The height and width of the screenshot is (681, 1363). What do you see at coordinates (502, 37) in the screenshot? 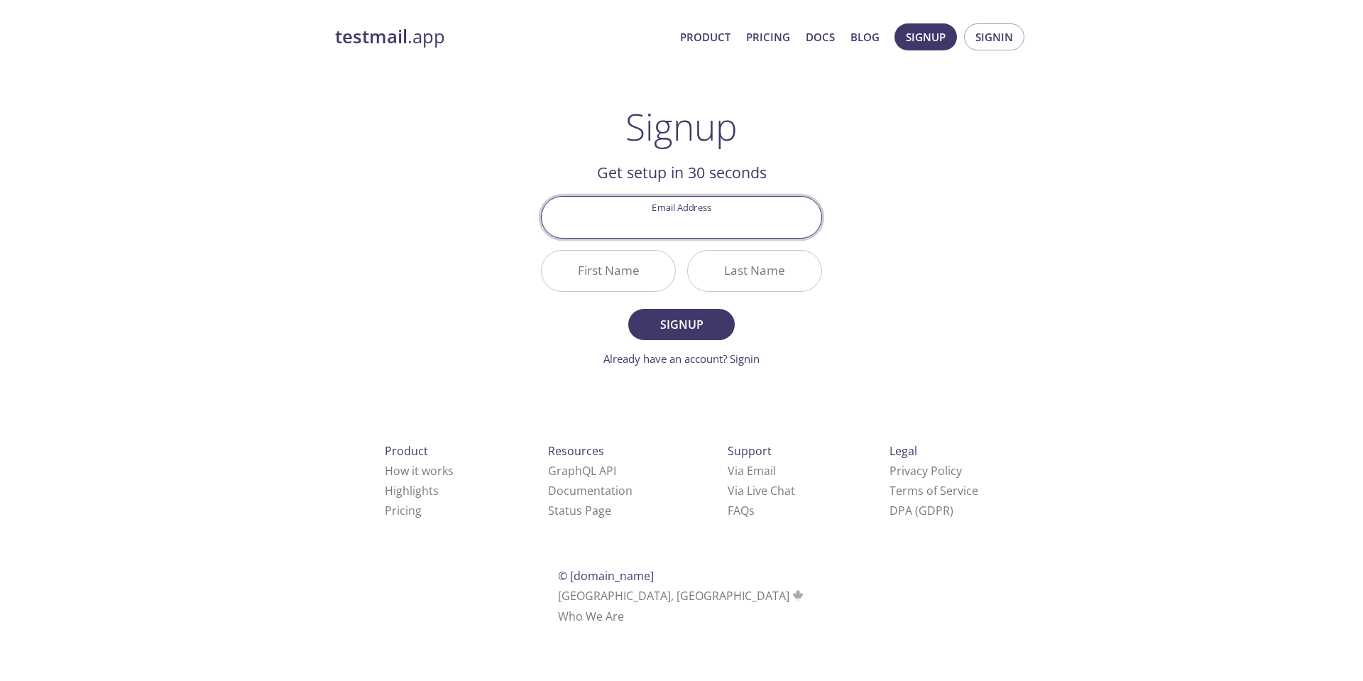
I see `a: testmail.app` at bounding box center [502, 37].